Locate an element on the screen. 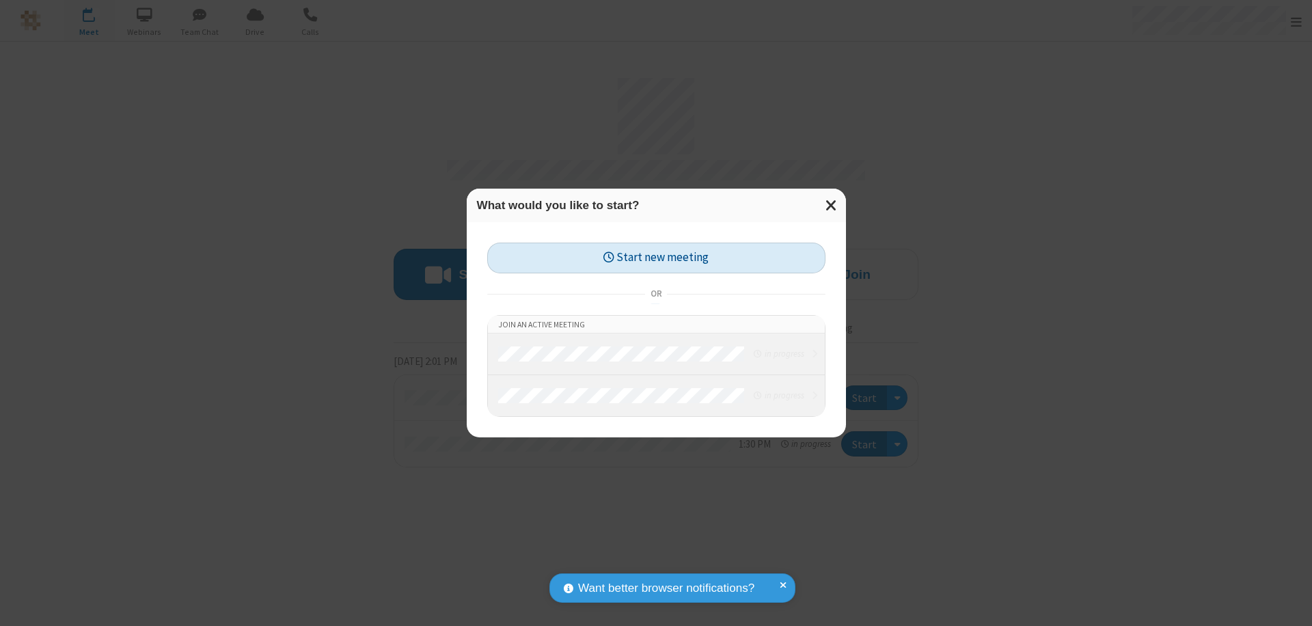 This screenshot has width=1312, height=626. button: Close modal is located at coordinates (832, 205).